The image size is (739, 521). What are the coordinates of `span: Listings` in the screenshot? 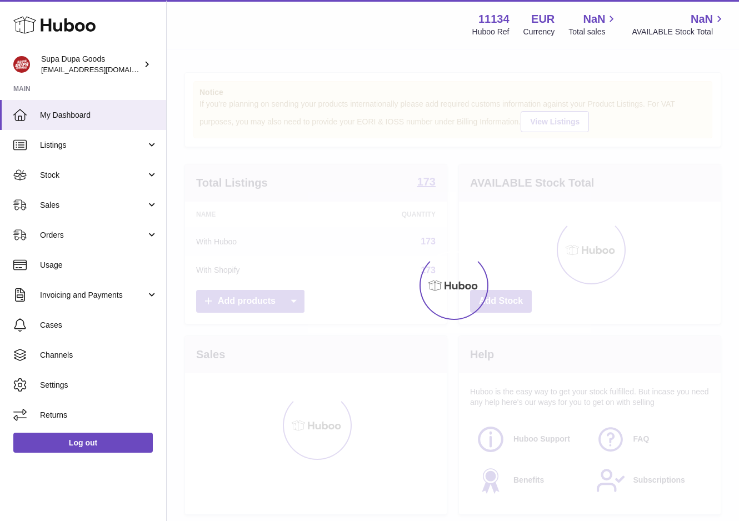 It's located at (93, 145).